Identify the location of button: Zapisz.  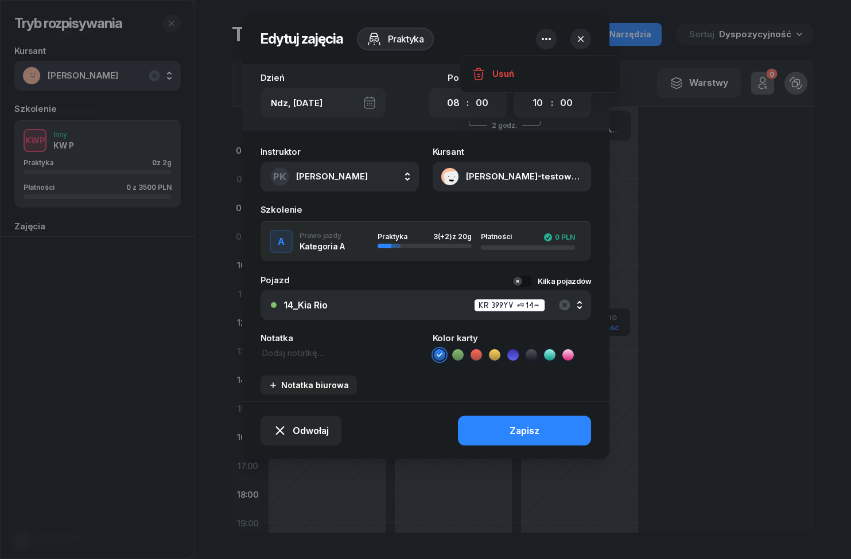
(524, 431).